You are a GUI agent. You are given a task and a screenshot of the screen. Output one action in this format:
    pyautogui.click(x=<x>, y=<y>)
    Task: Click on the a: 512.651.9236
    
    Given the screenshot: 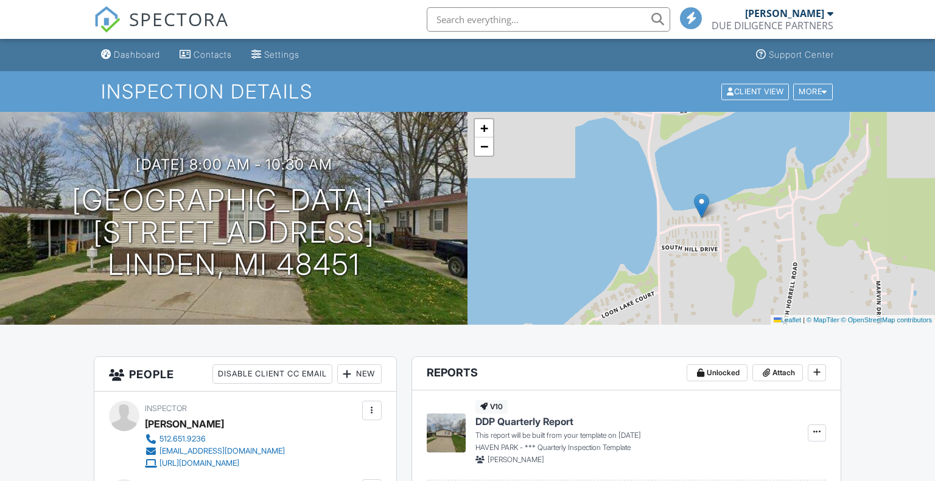 What is the action you would take?
    pyautogui.click(x=215, y=439)
    